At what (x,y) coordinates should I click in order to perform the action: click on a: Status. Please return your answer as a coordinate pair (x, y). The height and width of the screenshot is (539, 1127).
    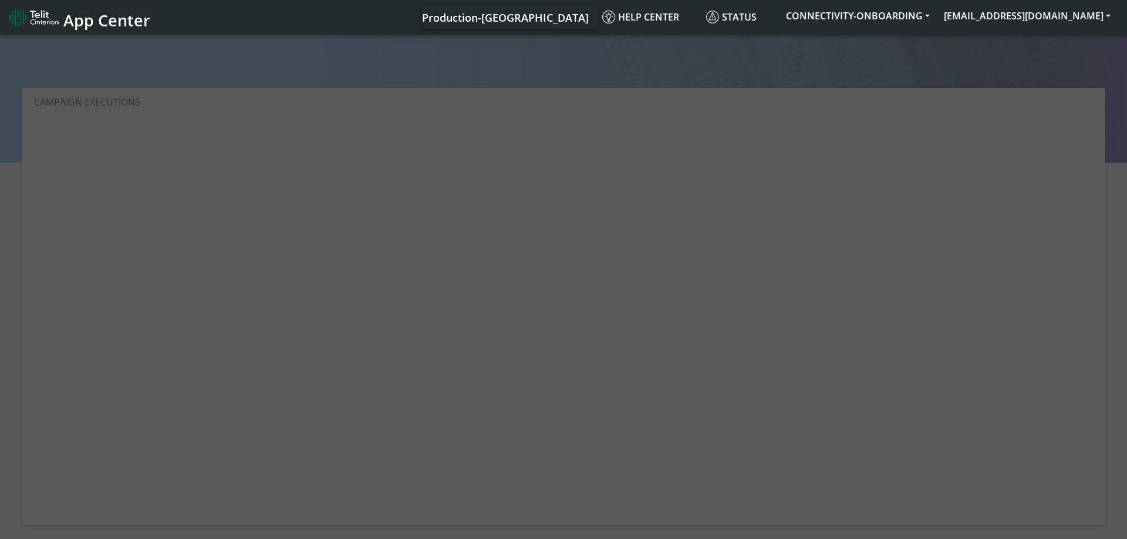
    Looking at the image, I should click on (740, 17).